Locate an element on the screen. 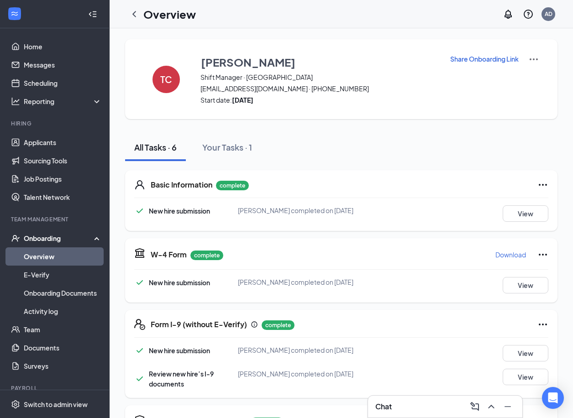  div: Switch to admin view is located at coordinates (56, 404).